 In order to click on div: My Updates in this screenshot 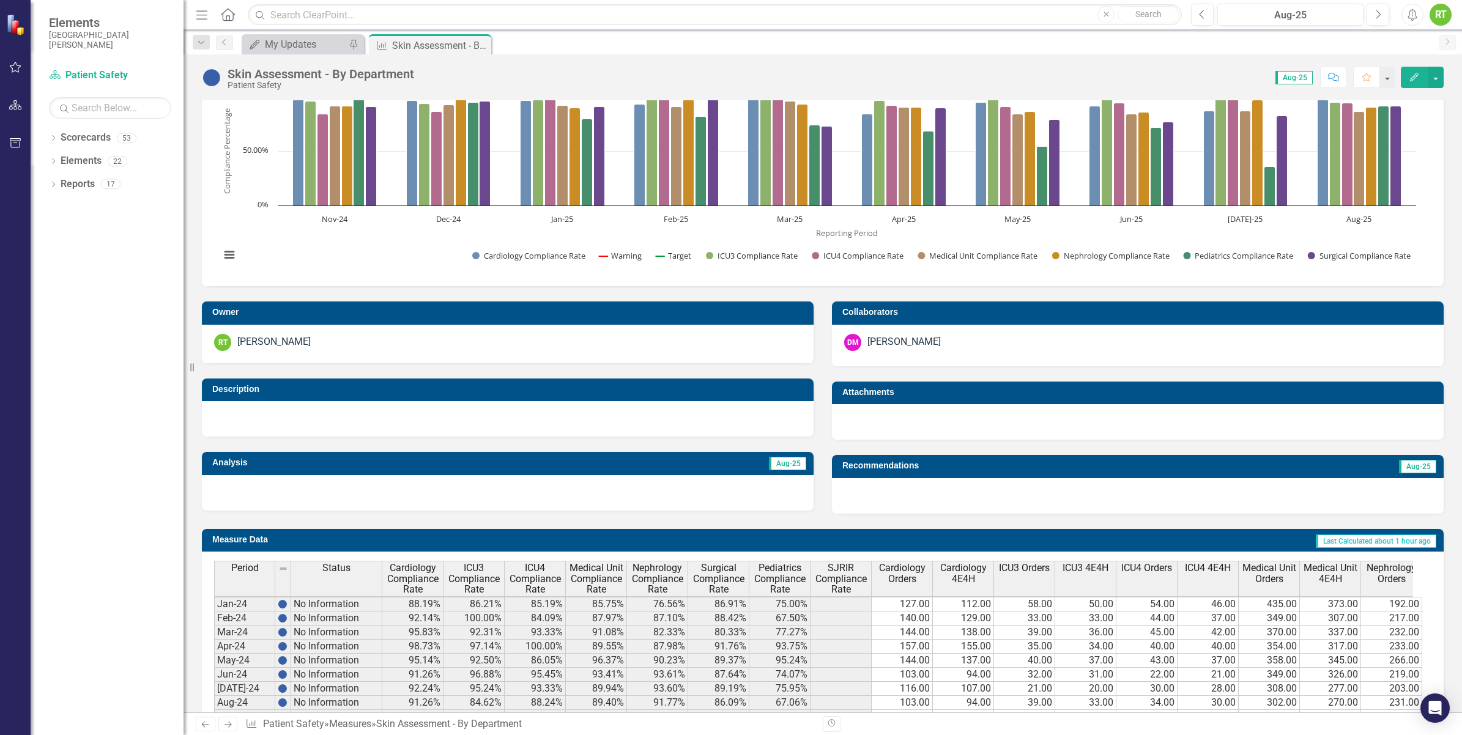, I will do `click(305, 44)`.